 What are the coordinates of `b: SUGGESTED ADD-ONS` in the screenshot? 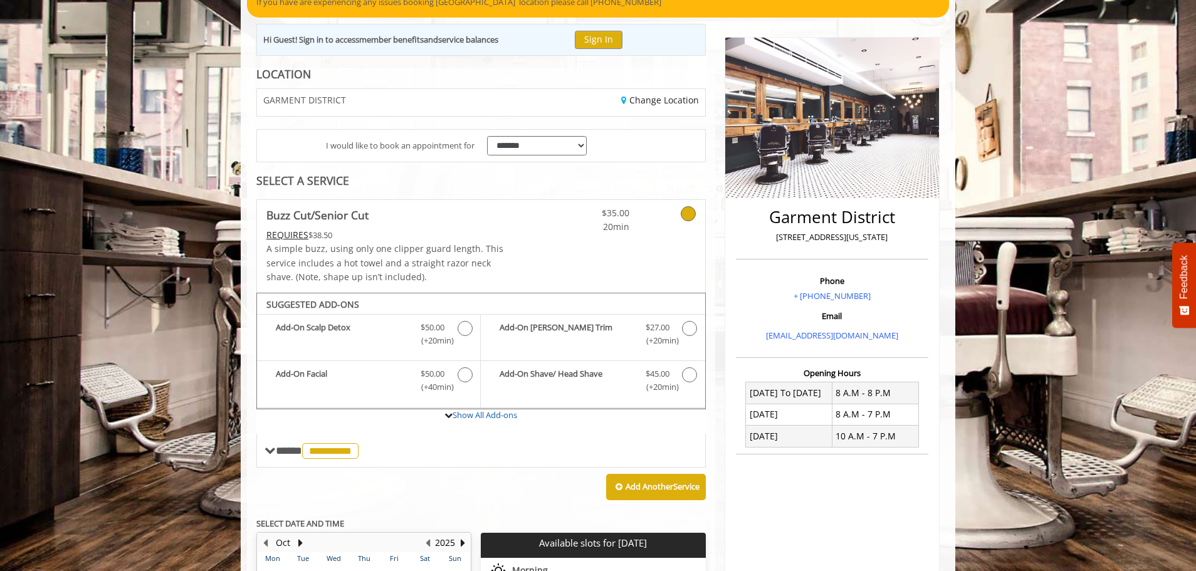 It's located at (313, 304).